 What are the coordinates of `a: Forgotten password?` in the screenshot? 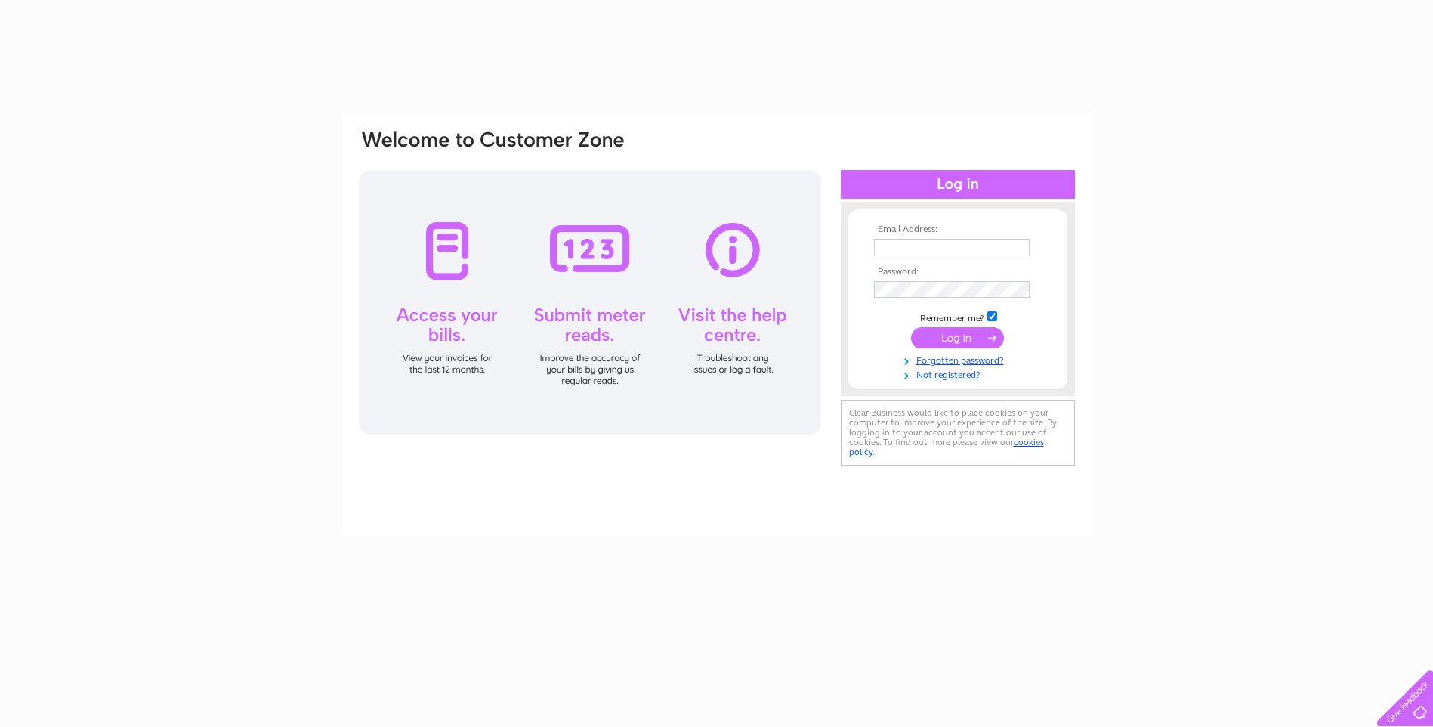 It's located at (959, 359).